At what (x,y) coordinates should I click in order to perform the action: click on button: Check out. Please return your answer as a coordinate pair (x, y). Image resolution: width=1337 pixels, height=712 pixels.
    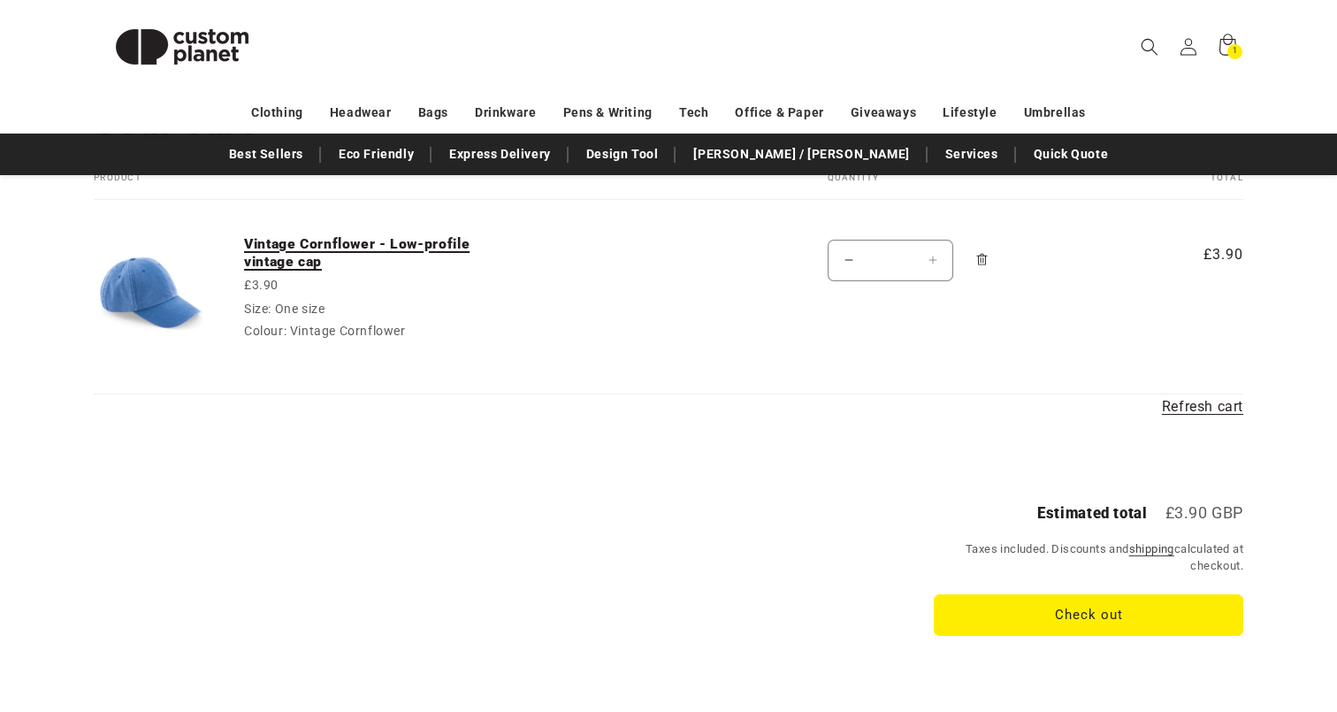
    Looking at the image, I should click on (1088, 614).